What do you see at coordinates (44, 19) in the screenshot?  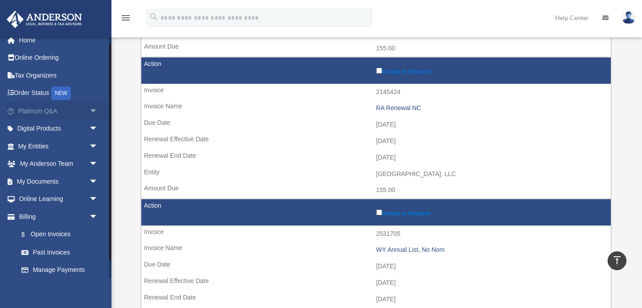 I see `img: Anderson Advisors Platinum Portal` at bounding box center [44, 19].